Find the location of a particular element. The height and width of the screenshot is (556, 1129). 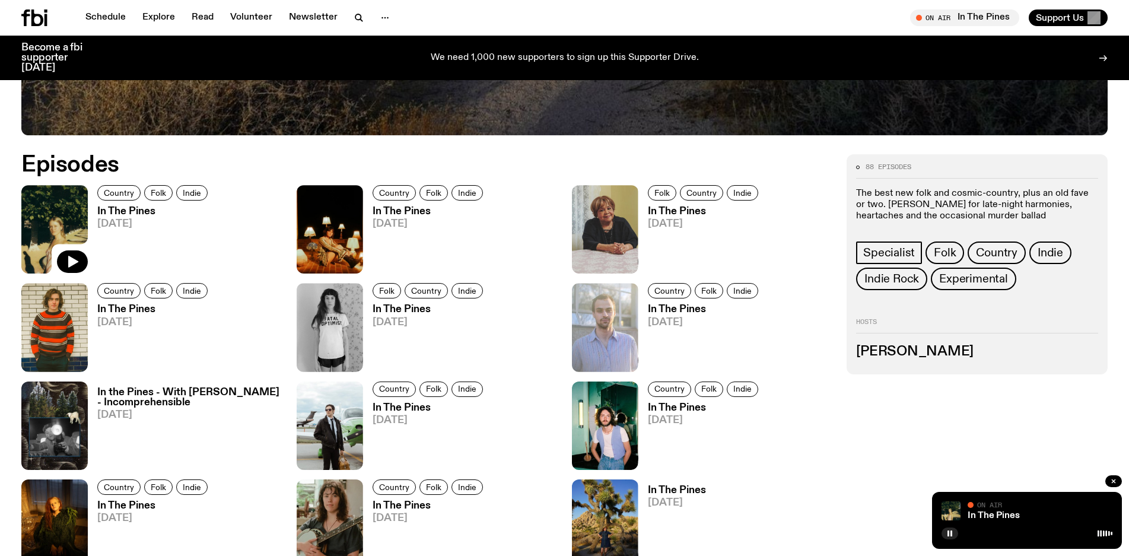

span: Indie Rock is located at coordinates (891, 279).